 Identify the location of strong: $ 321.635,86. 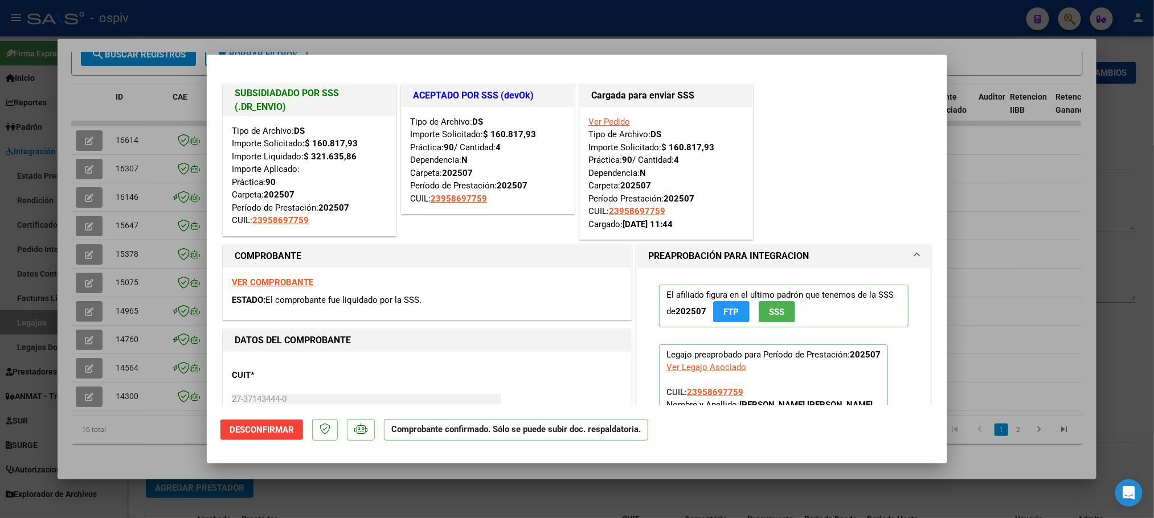
(330, 157).